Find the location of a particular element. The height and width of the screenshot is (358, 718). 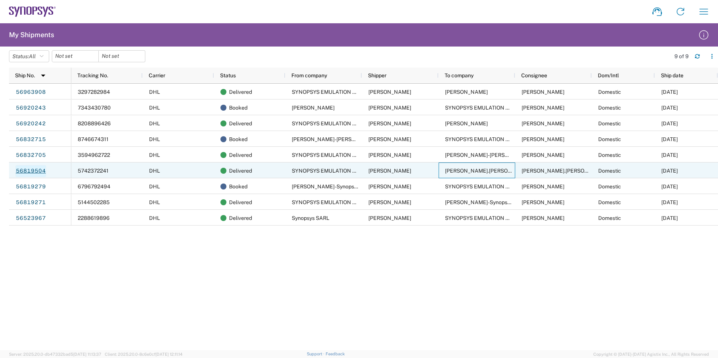

span: 8746674311 is located at coordinates (93, 139).